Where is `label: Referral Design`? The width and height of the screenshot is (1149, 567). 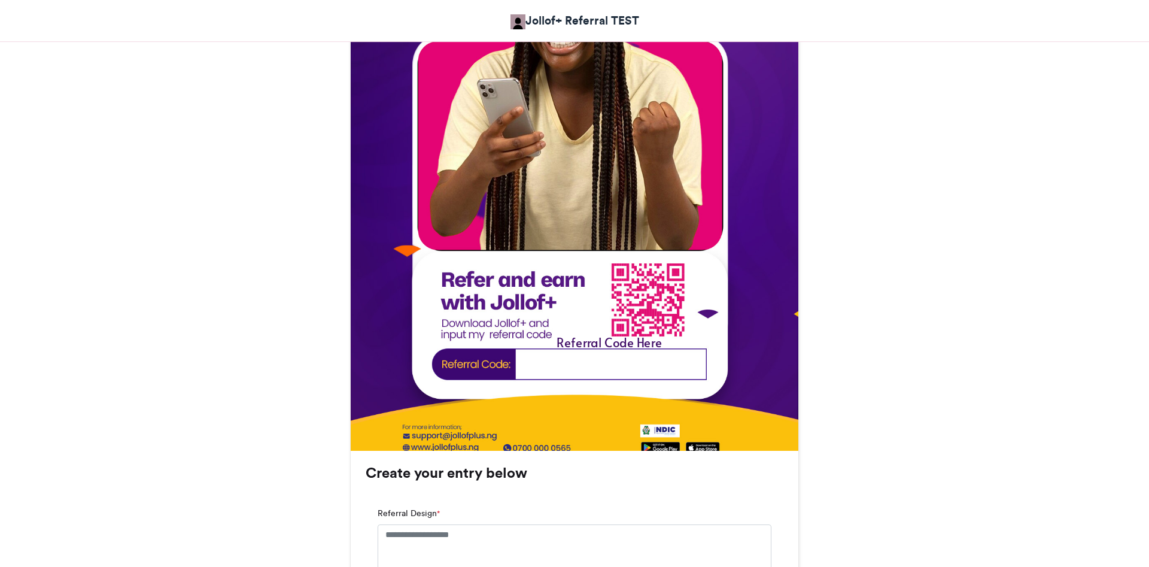 label: Referral Design is located at coordinates (409, 513).